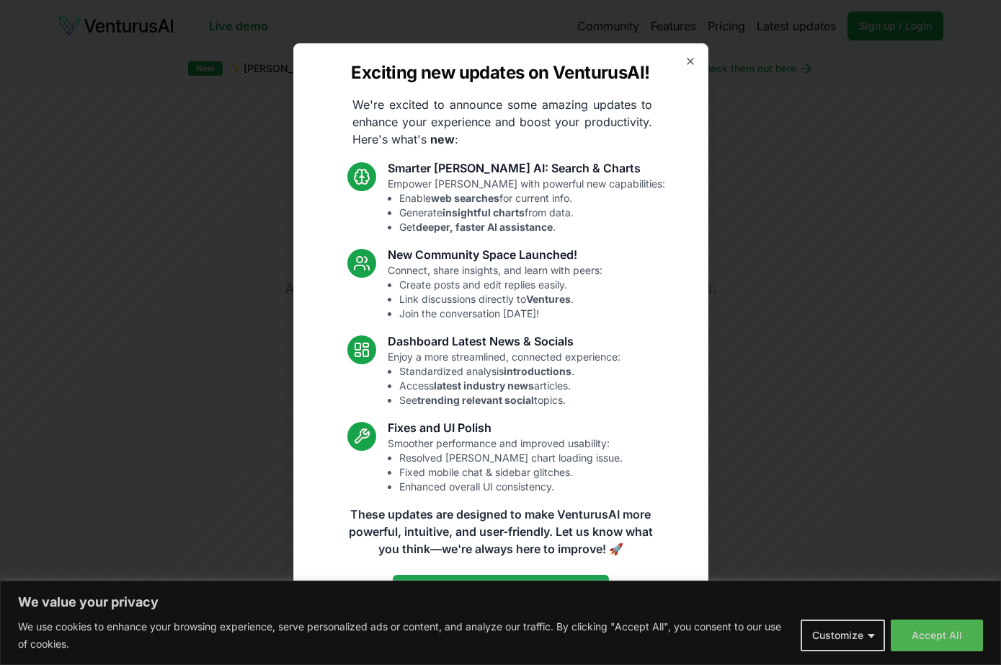 The image size is (1001, 665). What do you see at coordinates (511, 472) in the screenshot?
I see `li: Fixed mobile chat & sidebar glitches.` at bounding box center [511, 472].